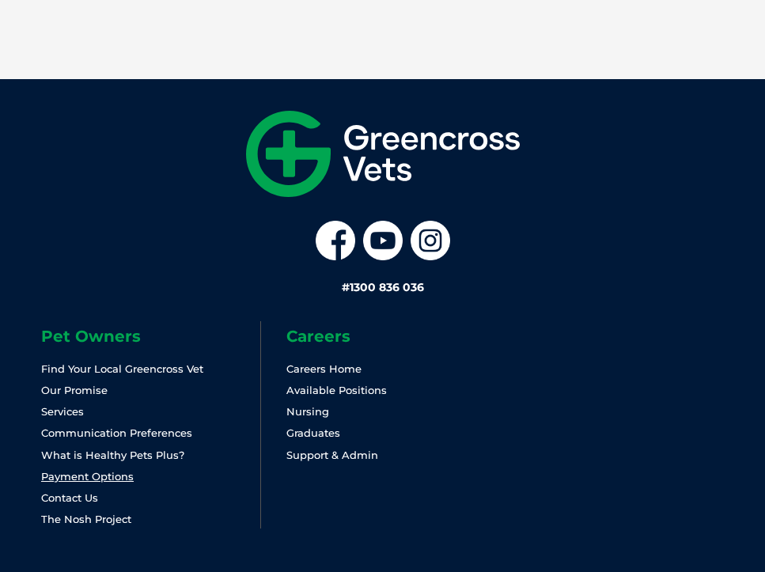 This screenshot has height=572, width=765. What do you see at coordinates (150, 336) in the screenshot?
I see `h6: Pet Owners` at bounding box center [150, 336].